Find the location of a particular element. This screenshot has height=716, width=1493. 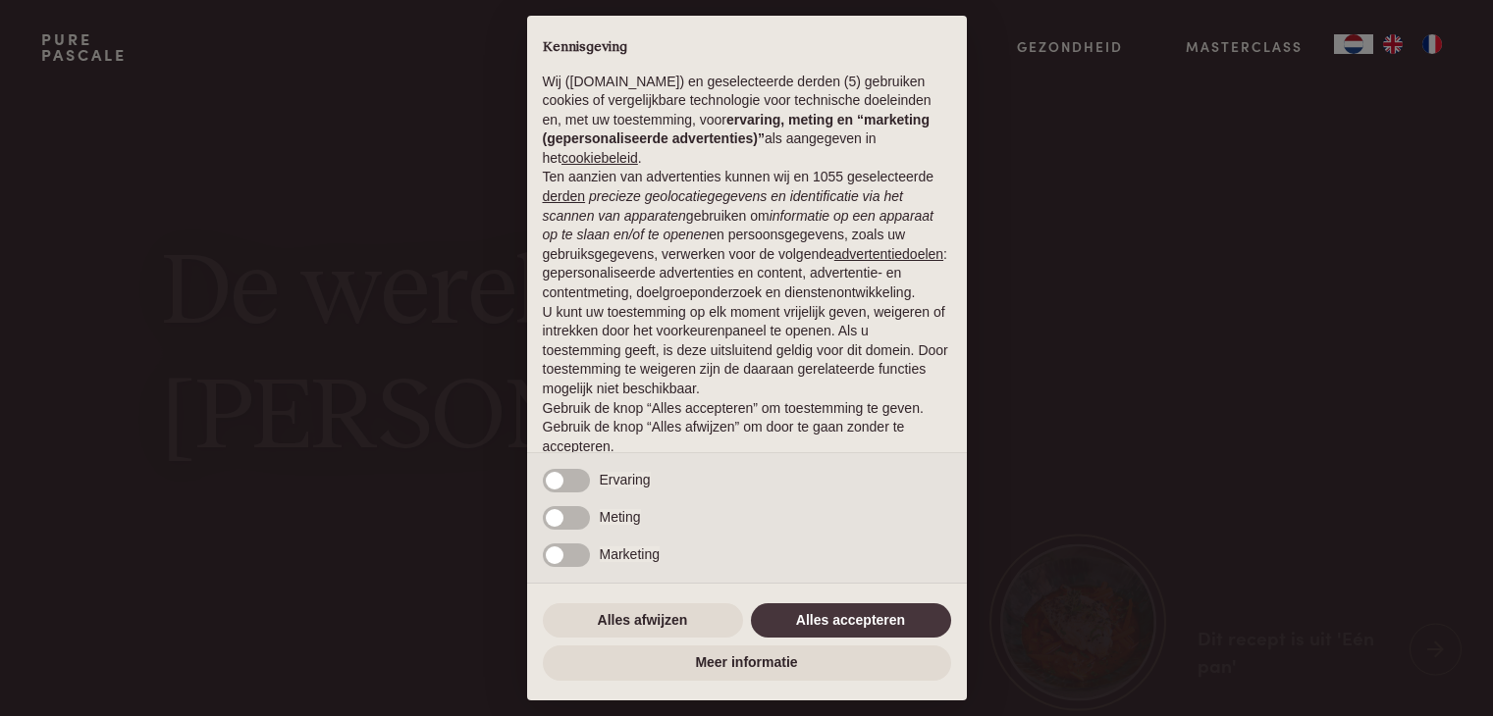

h2: Kennisgeving is located at coordinates (747, 48).